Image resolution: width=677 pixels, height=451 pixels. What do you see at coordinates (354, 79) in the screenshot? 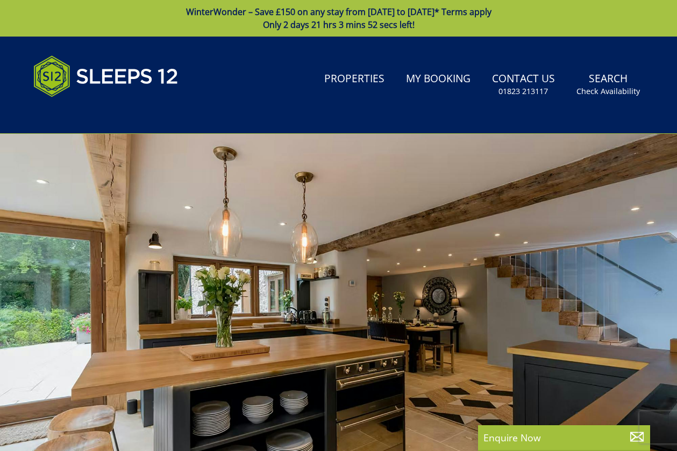
I see `a: Properties` at bounding box center [354, 79].